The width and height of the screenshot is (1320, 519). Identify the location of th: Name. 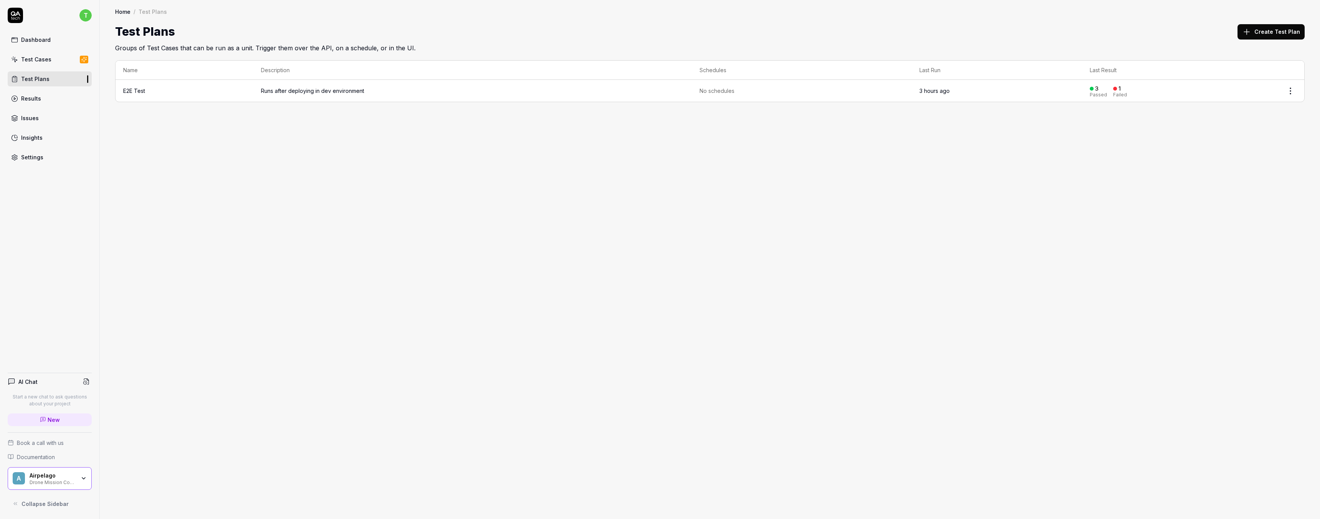
(184, 70).